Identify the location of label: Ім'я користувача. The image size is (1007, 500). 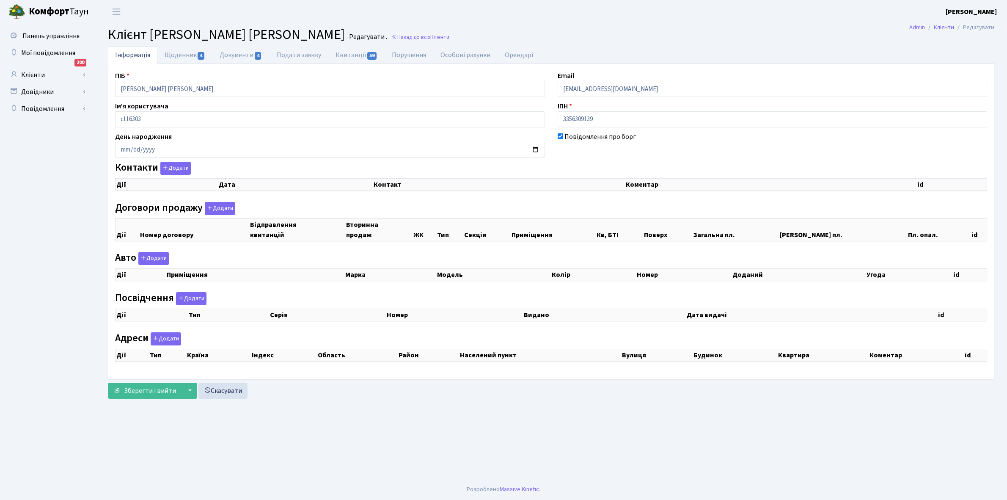
(142, 106).